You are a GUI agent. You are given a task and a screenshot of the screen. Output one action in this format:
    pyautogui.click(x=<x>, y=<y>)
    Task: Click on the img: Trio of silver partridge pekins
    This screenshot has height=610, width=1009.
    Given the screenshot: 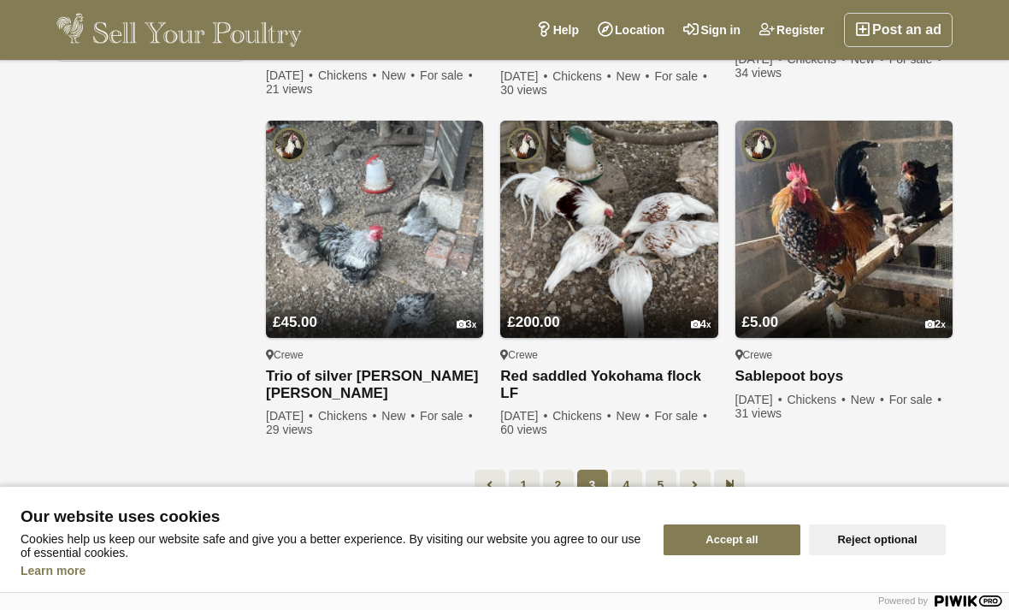 What is the action you would take?
    pyautogui.click(x=374, y=229)
    